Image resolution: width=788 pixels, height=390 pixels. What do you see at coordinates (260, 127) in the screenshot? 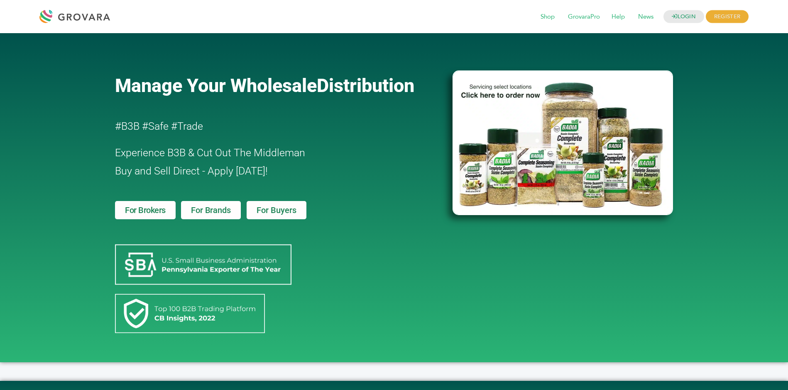
I see `h2: #B3B #Safe #Trade` at bounding box center [260, 127].